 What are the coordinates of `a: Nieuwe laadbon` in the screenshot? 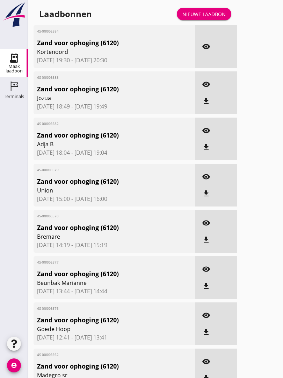 It's located at (204, 14).